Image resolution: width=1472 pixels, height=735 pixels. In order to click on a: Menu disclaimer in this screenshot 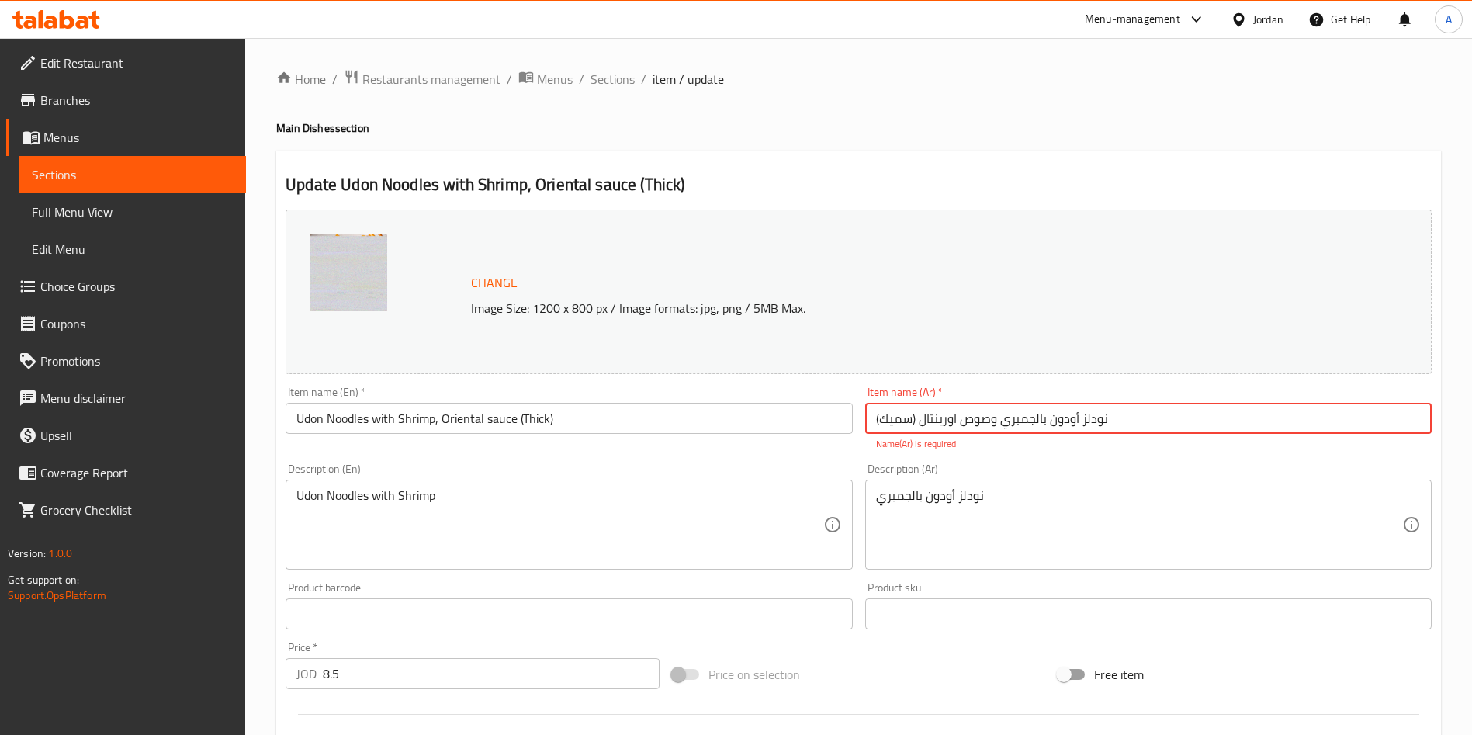, I will do `click(126, 398)`.